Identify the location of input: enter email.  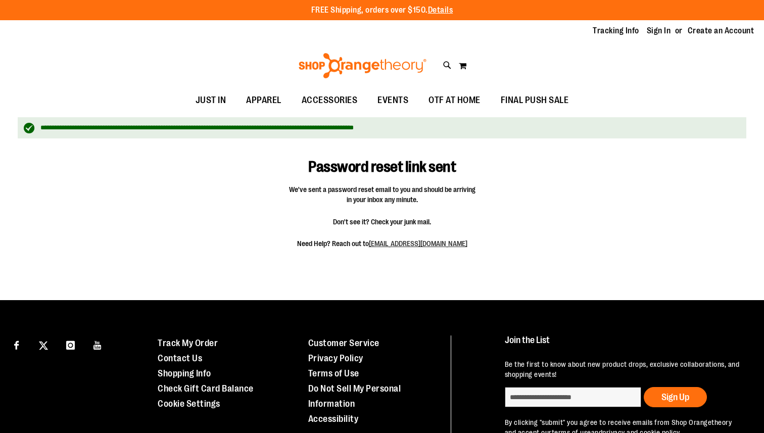
(573, 397).